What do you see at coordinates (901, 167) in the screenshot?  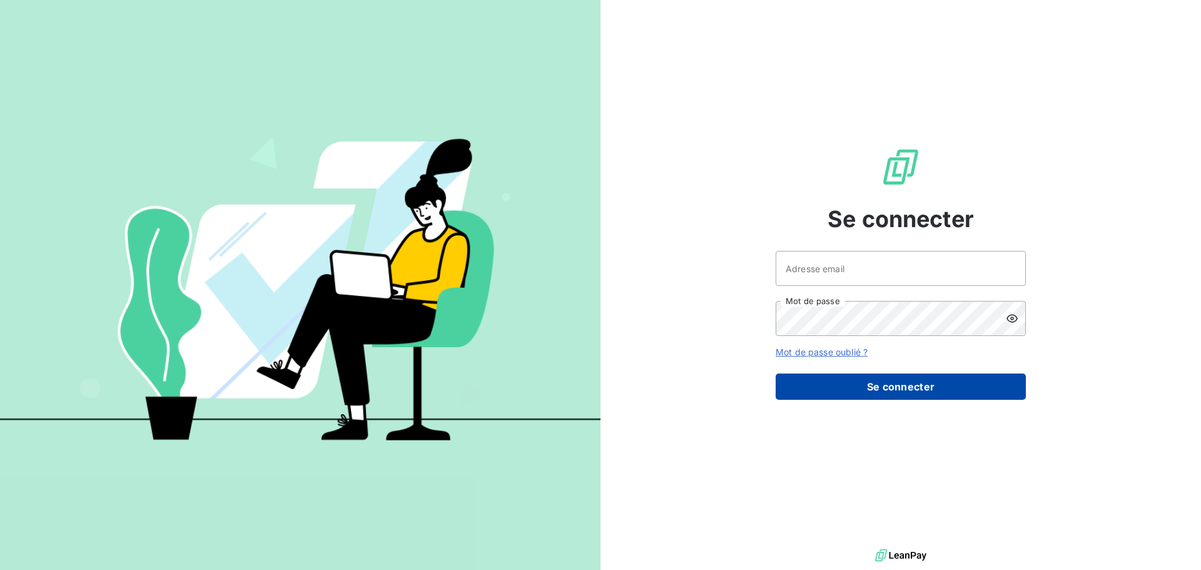 I see `img: Logo LeanPay` at bounding box center [901, 167].